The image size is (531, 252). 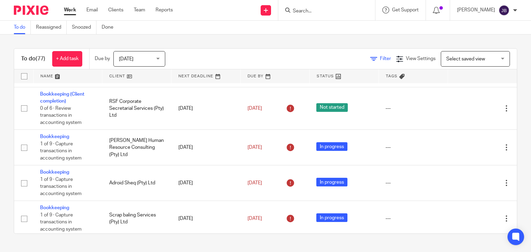 I want to click on span: Select saved view, so click(x=465, y=59).